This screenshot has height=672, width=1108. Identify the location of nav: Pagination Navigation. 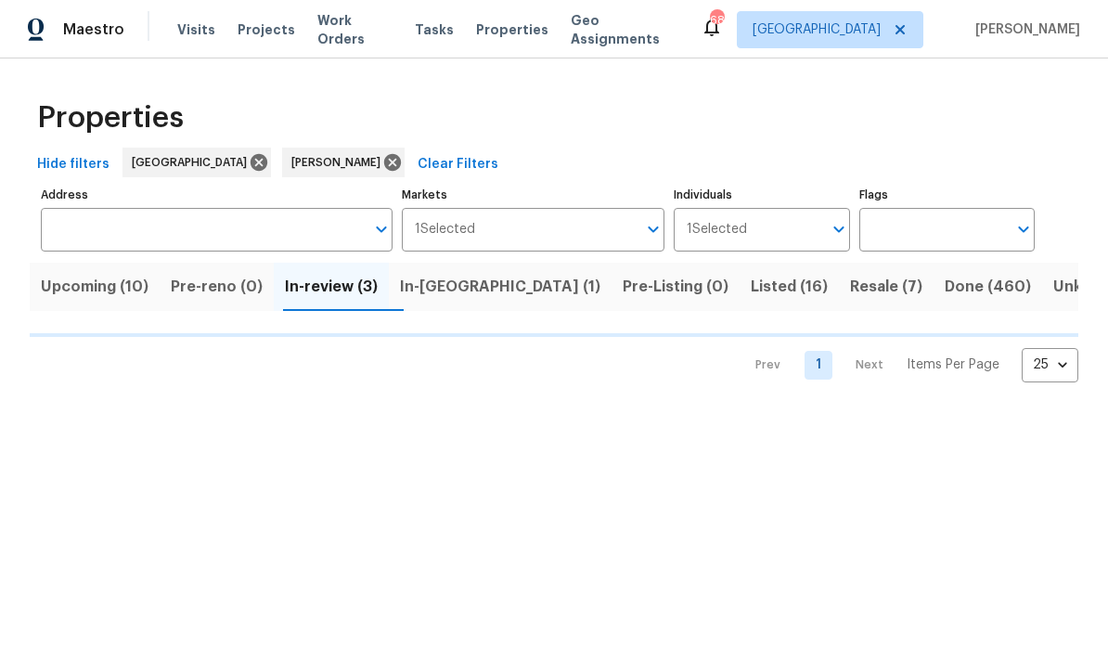
(908, 365).